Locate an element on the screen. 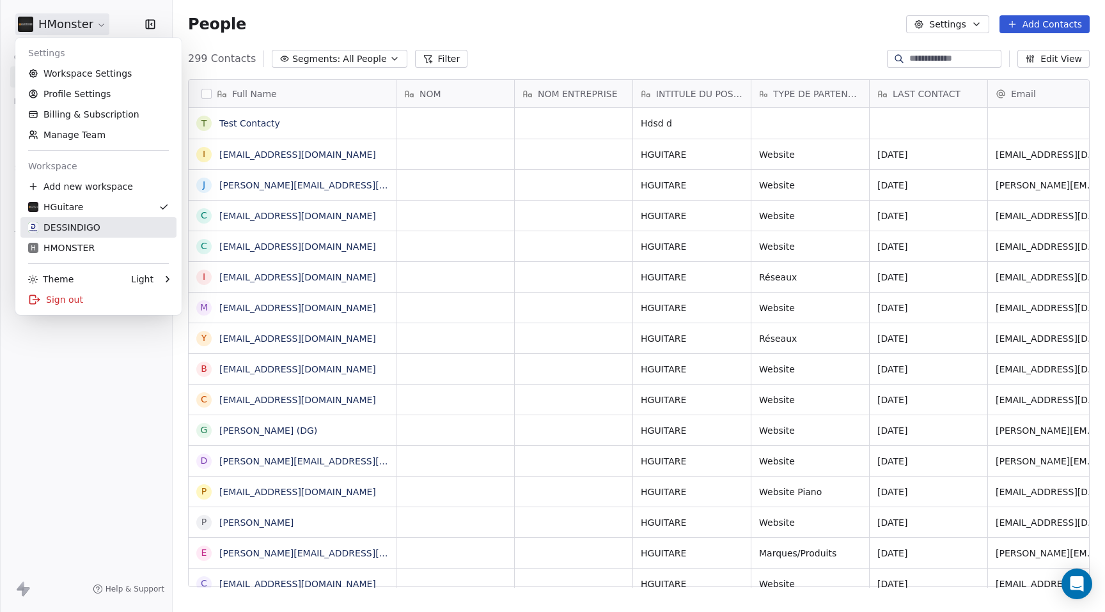 The image size is (1105, 612). a: Manage Team is located at coordinates (98, 135).